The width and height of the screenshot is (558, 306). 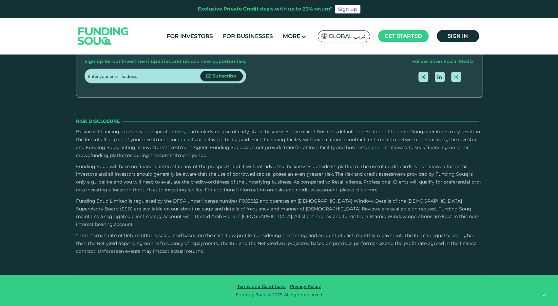 I want to click on span: Risk Disclosure, so click(x=98, y=121).